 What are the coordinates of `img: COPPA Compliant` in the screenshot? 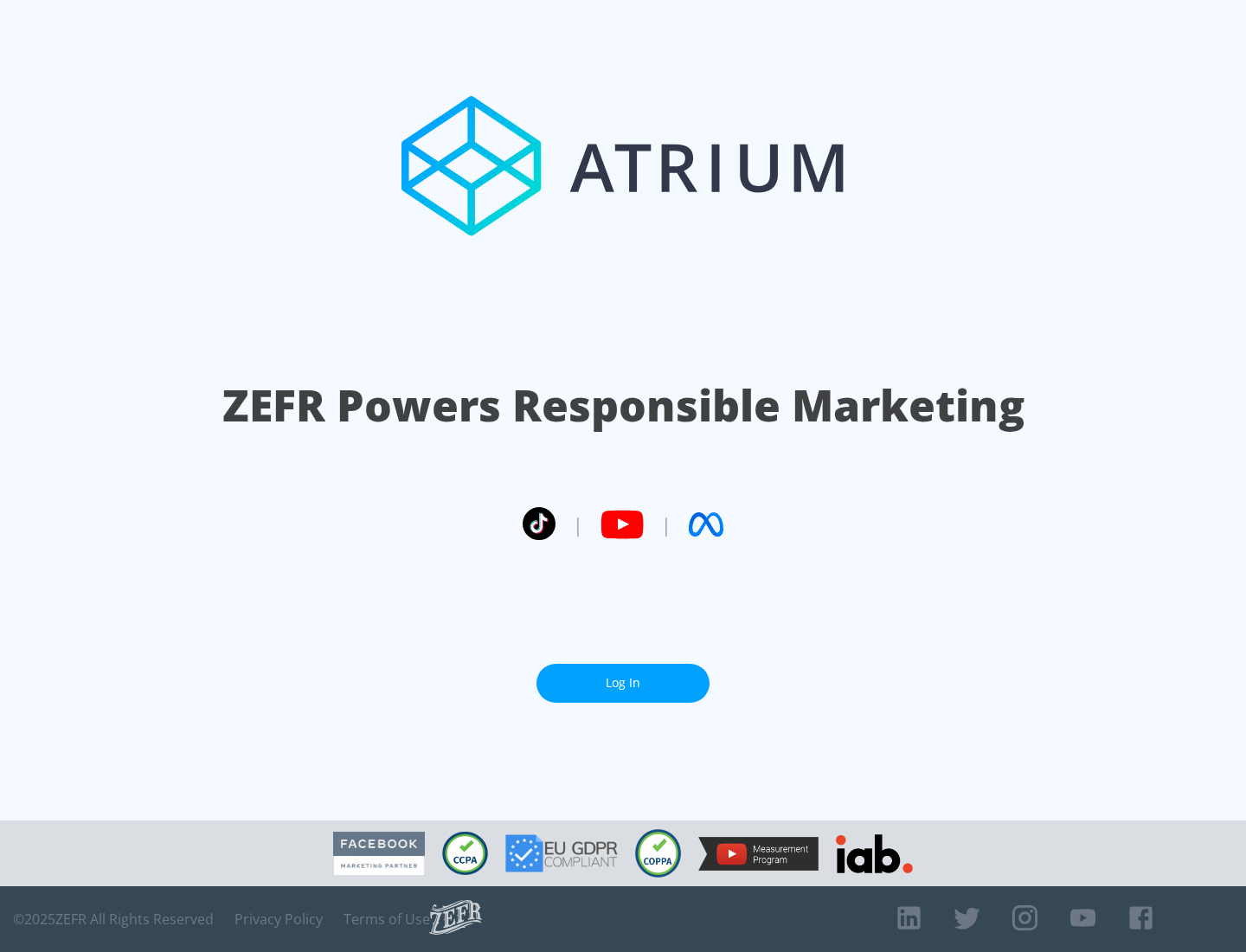 It's located at (658, 853).